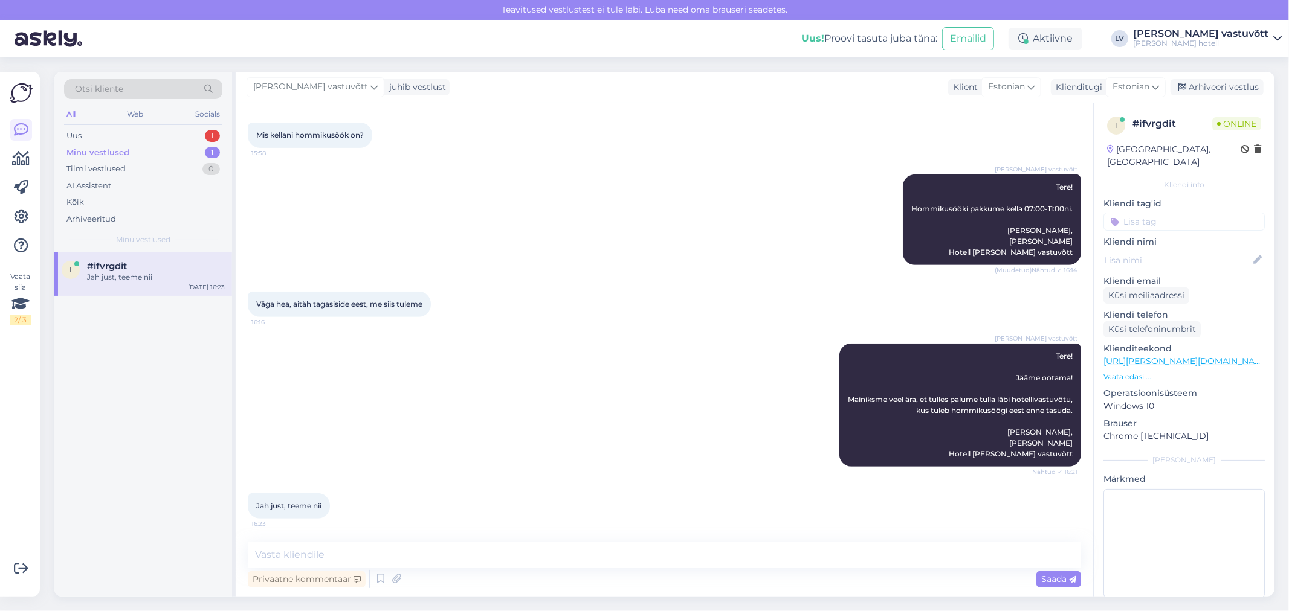 This screenshot has height=611, width=1289. What do you see at coordinates (968, 39) in the screenshot?
I see `button: Emailid` at bounding box center [968, 39].